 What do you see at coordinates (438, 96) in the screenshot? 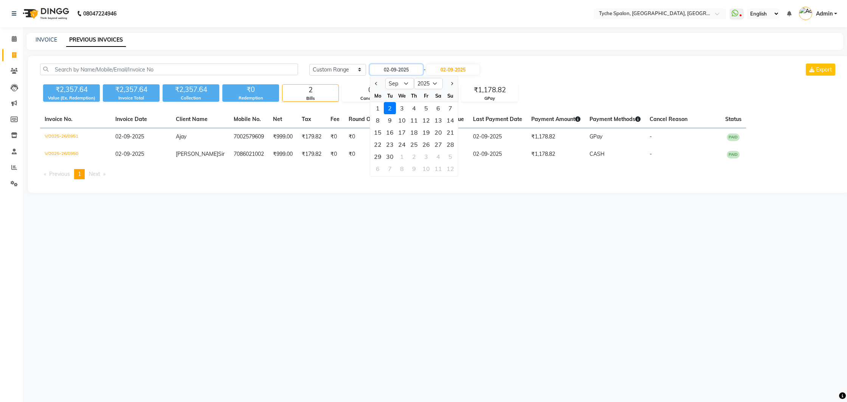
I see `div: Sa` at bounding box center [438, 96].